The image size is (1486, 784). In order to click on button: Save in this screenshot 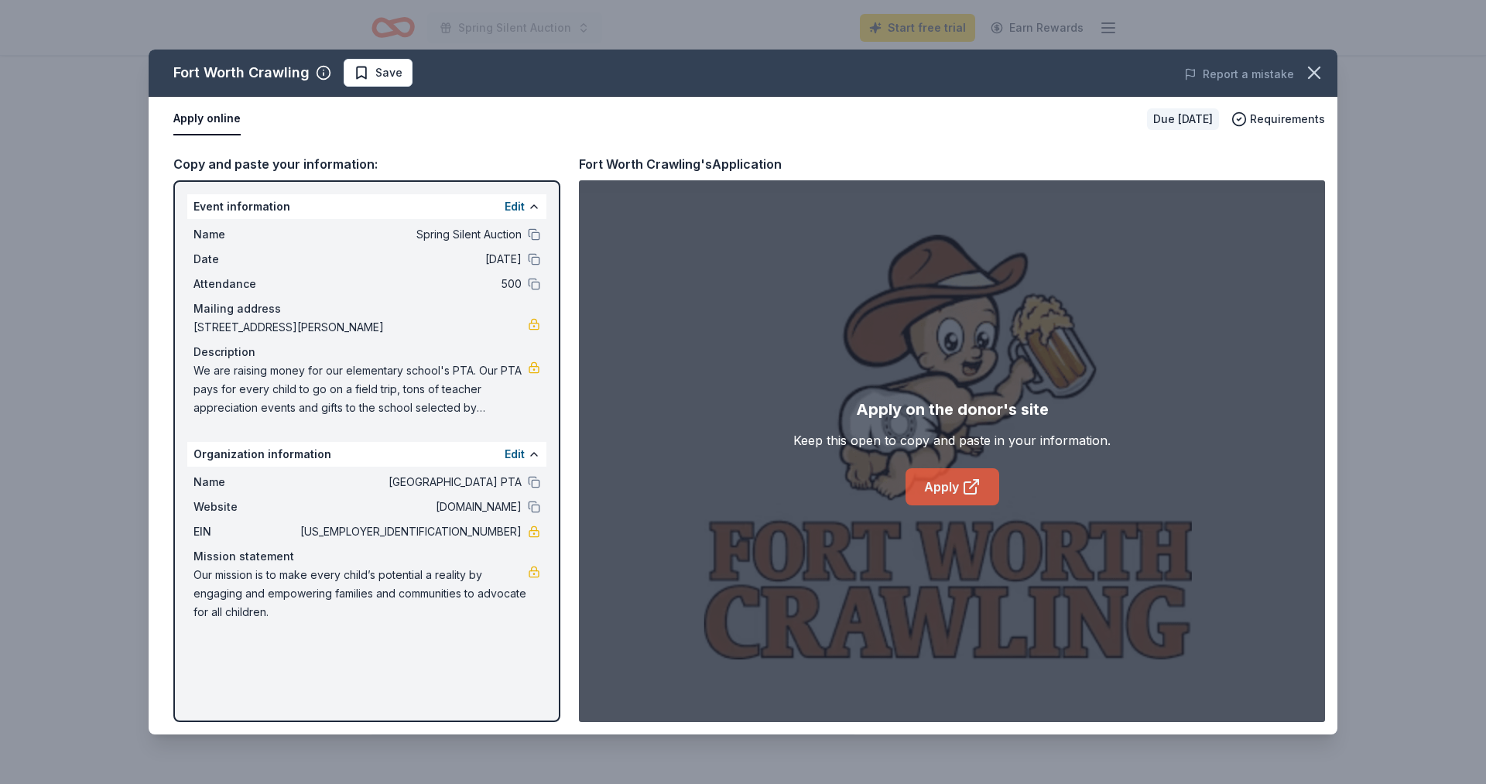, I will do `click(378, 73)`.